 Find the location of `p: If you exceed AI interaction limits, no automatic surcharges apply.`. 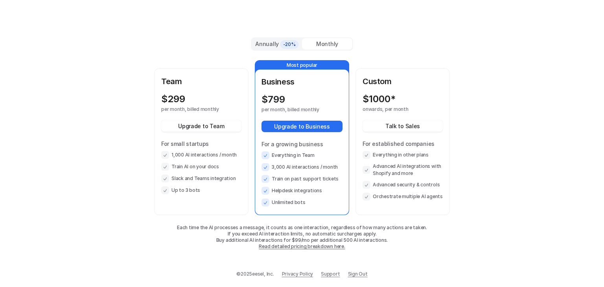

p: If you exceed AI interaction limits, no automatic surcharges apply. is located at coordinates (302, 234).